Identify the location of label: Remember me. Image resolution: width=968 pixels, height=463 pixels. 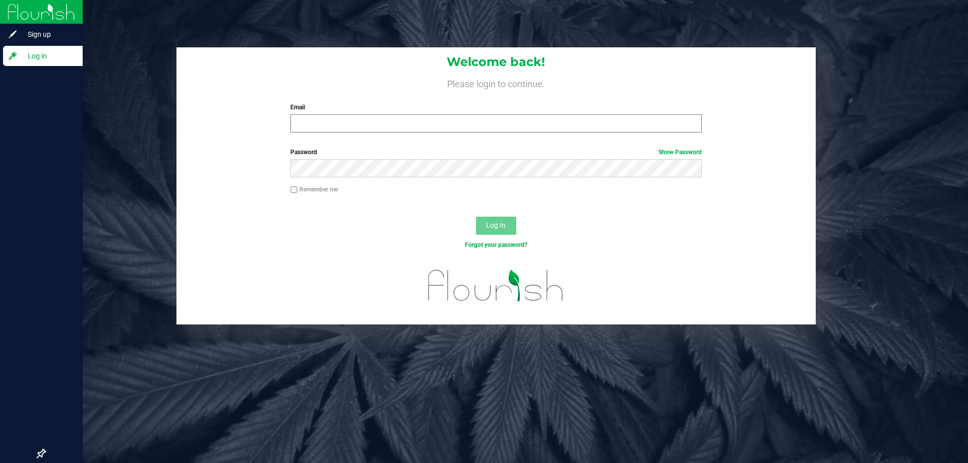
(314, 190).